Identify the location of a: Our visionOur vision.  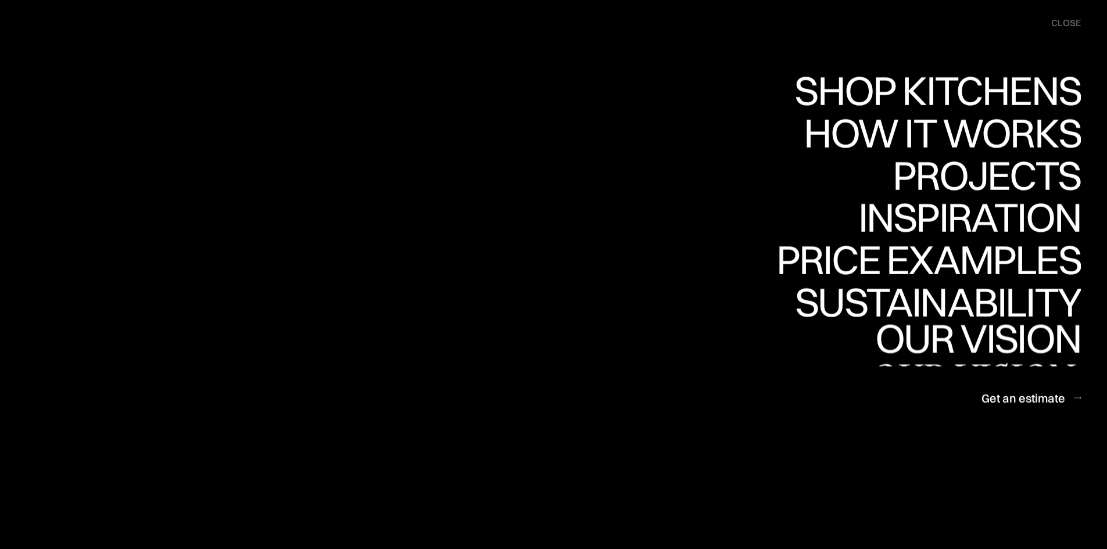
(973, 345).